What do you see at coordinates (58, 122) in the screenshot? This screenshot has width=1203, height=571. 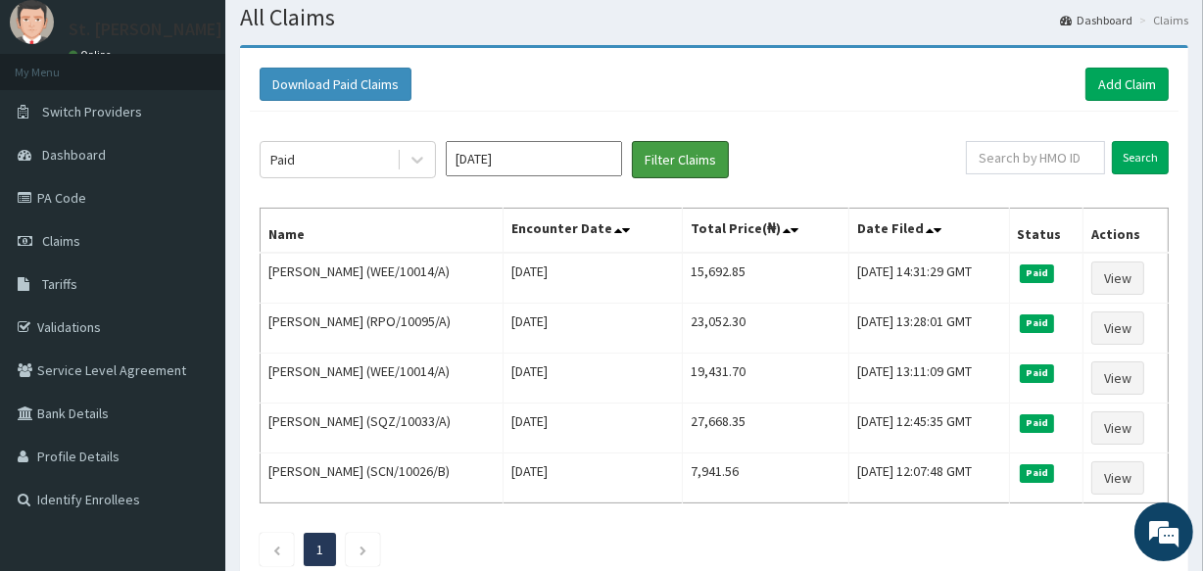 I see `img: d_794563401_company_1708531726252_794563401` at bounding box center [58, 122].